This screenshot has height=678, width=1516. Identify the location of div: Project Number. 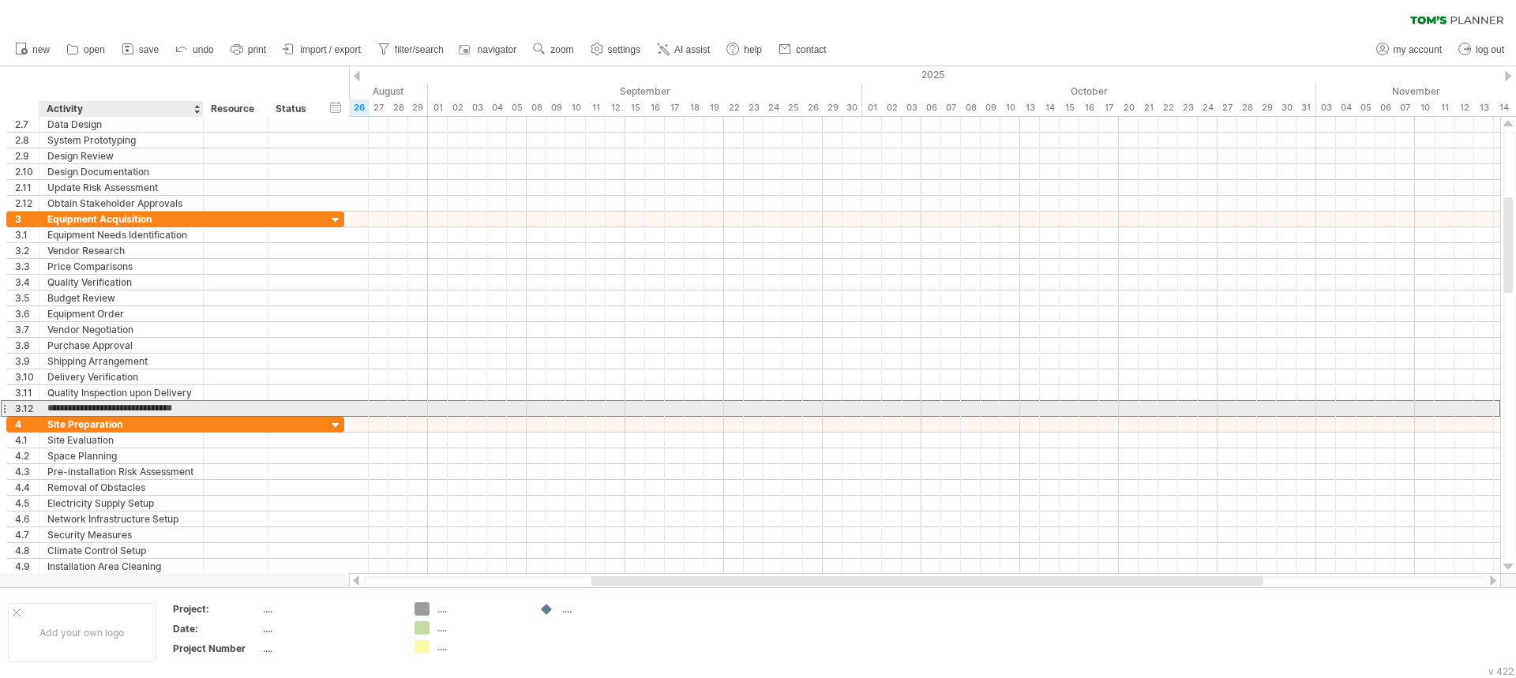
(216, 648).